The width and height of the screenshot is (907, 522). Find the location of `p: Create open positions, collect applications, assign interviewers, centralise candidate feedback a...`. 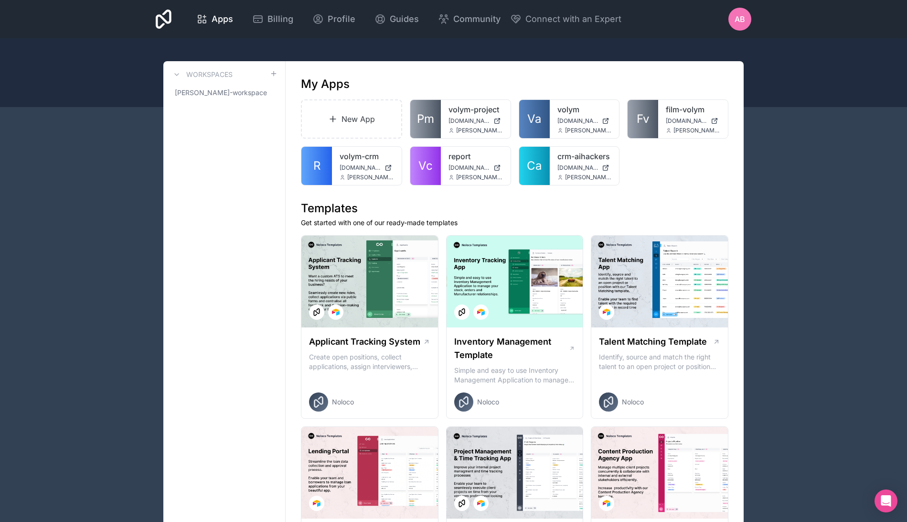

p: Create open positions, collect applications, assign interviewers, centralise candidate feedback a... is located at coordinates (370, 362).